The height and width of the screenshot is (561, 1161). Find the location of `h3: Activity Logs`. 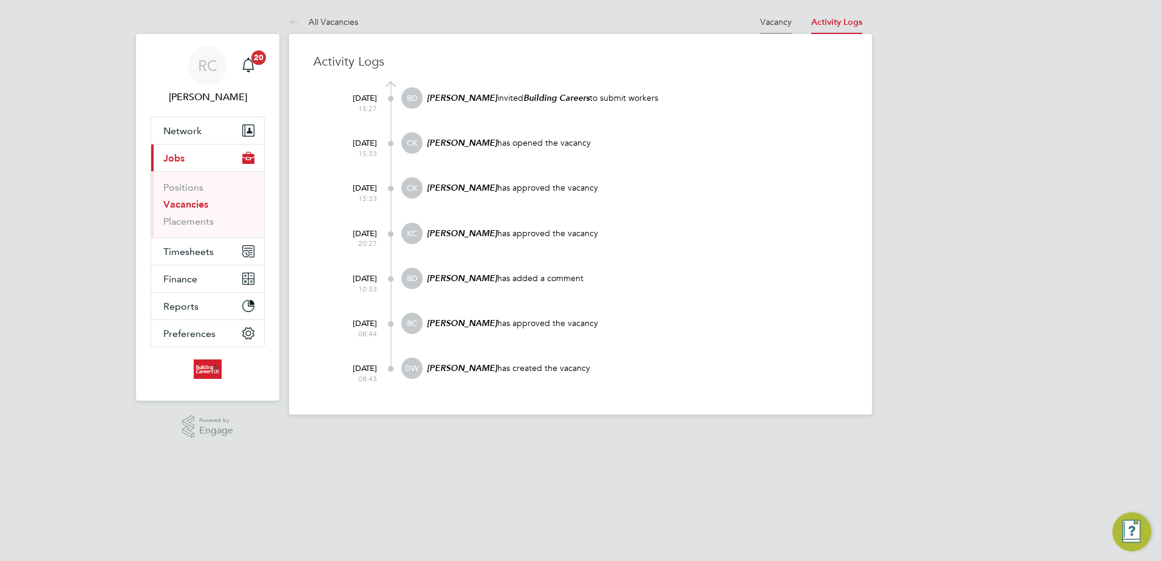

h3: Activity Logs is located at coordinates (581, 61).